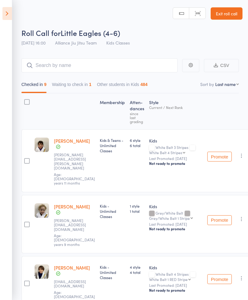  Describe the element at coordinates (90, 32) in the screenshot. I see `span: Little Eagles (4-6)` at that location.